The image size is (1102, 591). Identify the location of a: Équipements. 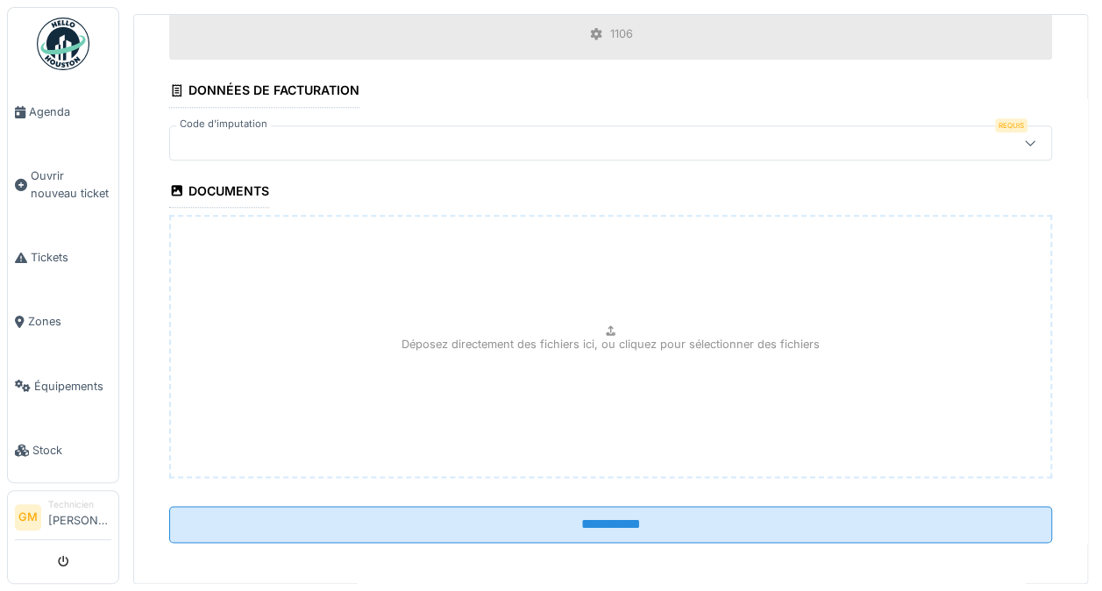
(63, 386).